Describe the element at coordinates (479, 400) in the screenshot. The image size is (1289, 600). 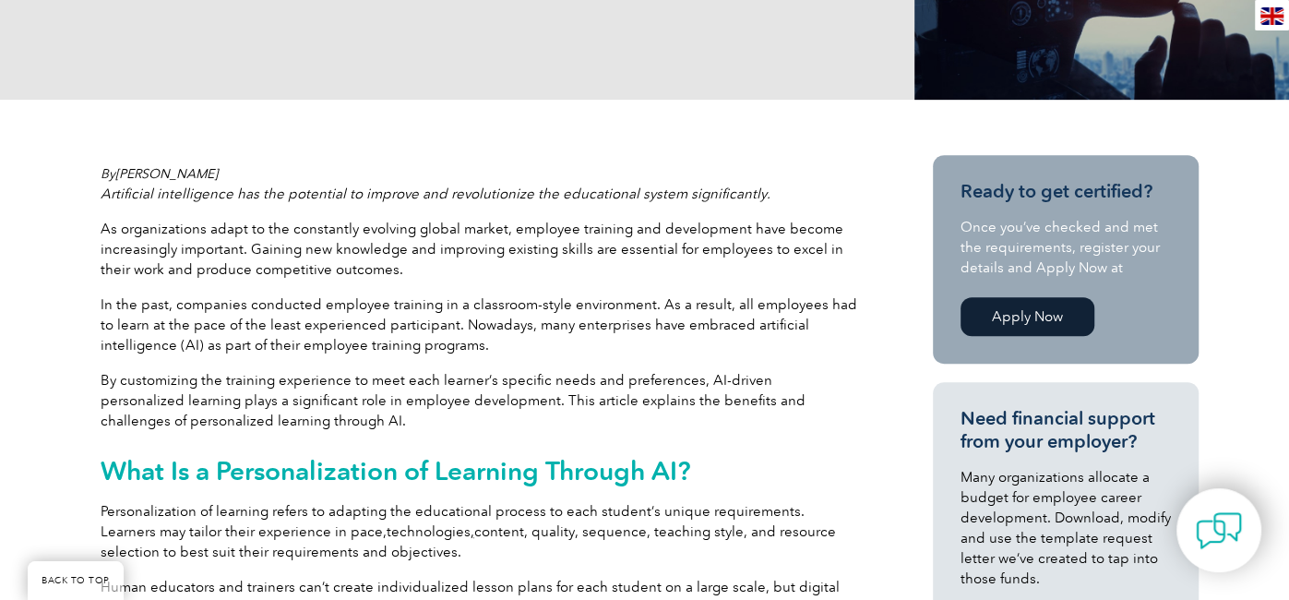
I see `p: By customizing the training experience to meet each learner’s specific needs and preferences, AI-...` at that location.